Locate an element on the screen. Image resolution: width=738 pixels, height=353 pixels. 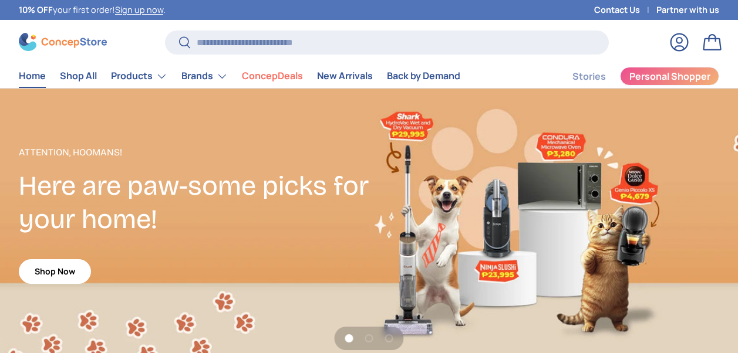
nav: Primary is located at coordinates (239, 76).